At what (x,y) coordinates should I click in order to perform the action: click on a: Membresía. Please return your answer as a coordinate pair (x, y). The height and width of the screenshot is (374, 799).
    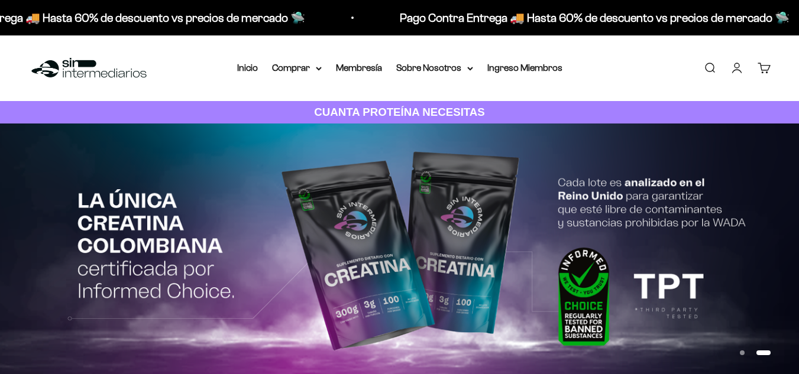
    Looking at the image, I should click on (359, 67).